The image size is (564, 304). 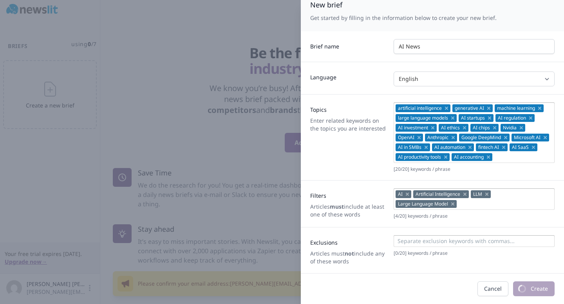 What do you see at coordinates (348, 125) in the screenshot?
I see `p: Enter related keywords on the topics you are interested` at bounding box center [348, 125].